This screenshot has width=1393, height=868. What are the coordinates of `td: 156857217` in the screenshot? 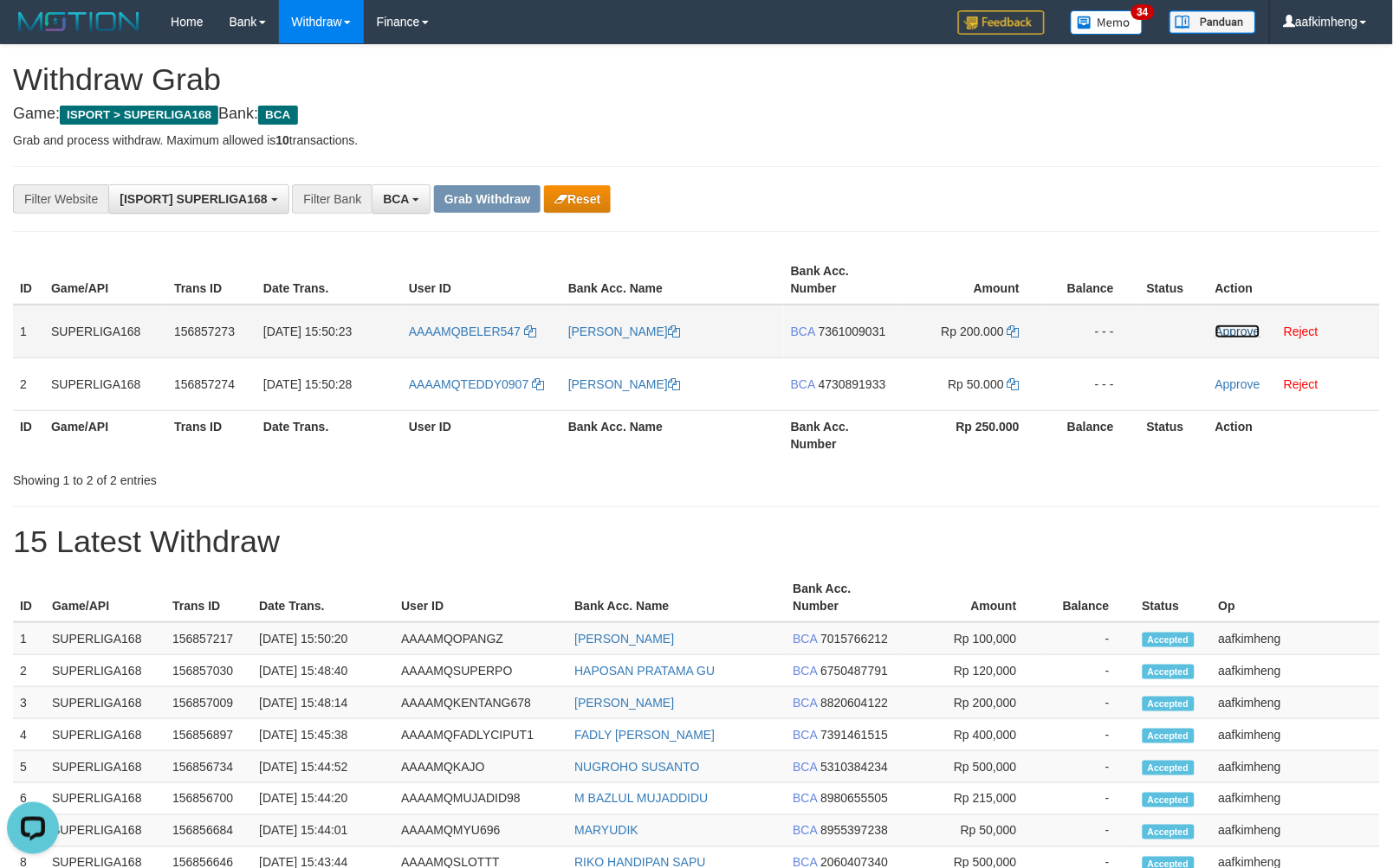 It's located at (209, 639).